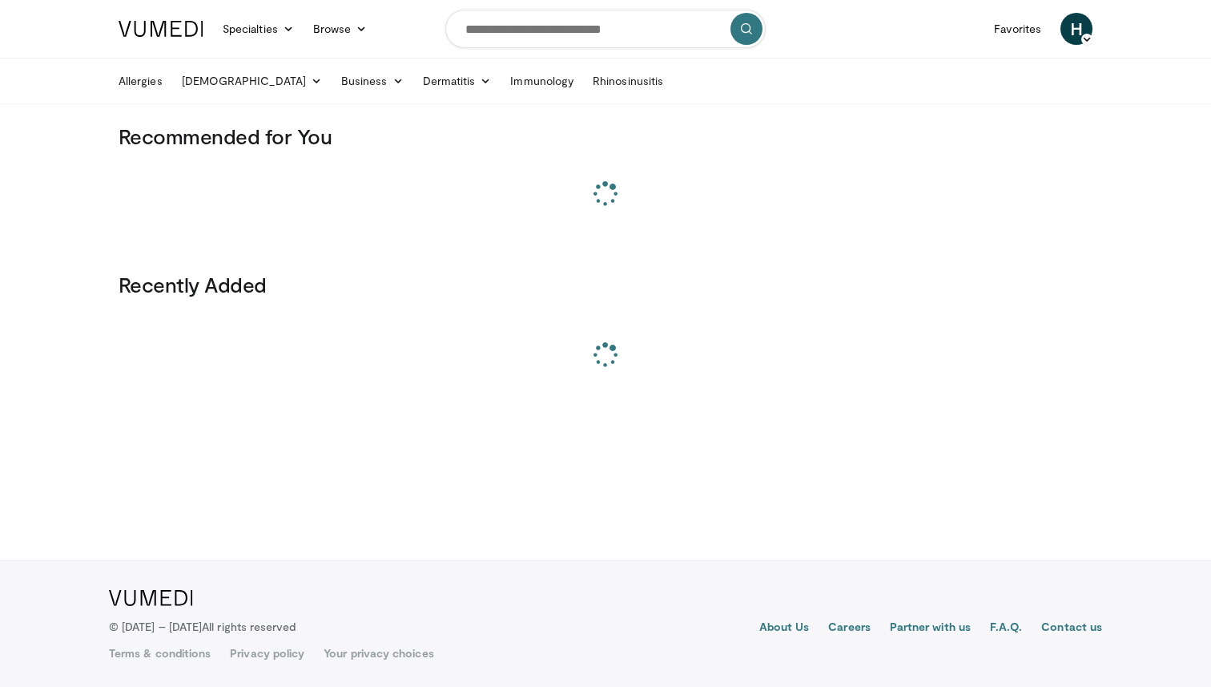 The image size is (1211, 687). Describe the element at coordinates (930, 628) in the screenshot. I see `a: Partner with us` at that location.